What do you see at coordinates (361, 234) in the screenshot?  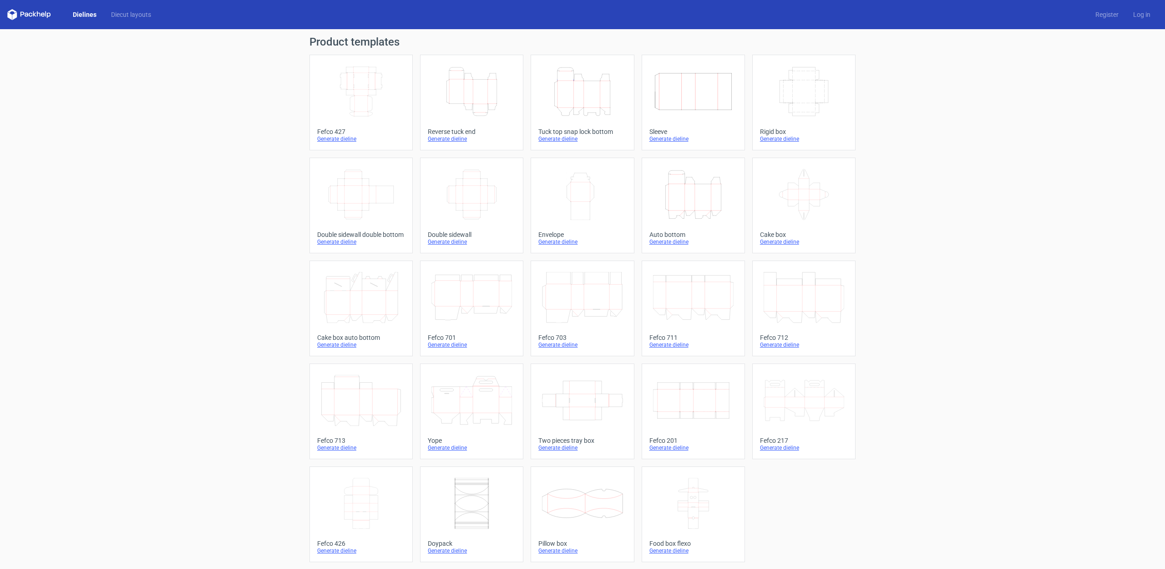 I see `div: Double sidewall double bottom` at bounding box center [361, 234].